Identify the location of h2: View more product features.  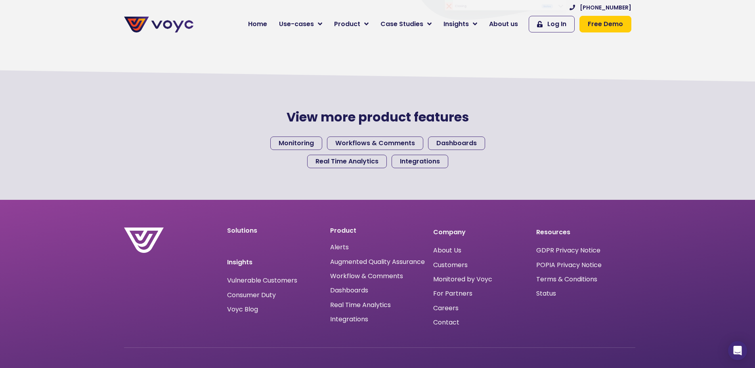
(377, 117).